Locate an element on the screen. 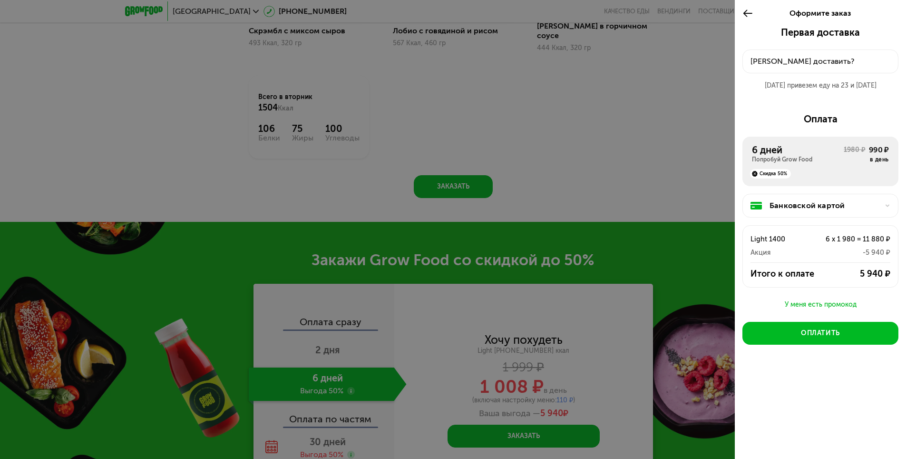 The height and width of the screenshot is (459, 906). div: Оплата is located at coordinates (821, 119).